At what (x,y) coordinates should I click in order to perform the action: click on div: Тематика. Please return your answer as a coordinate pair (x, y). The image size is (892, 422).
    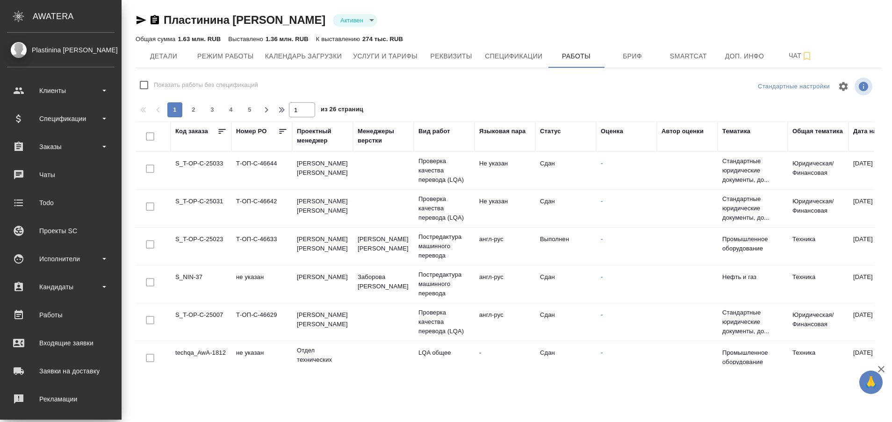
    Looking at the image, I should click on (736, 131).